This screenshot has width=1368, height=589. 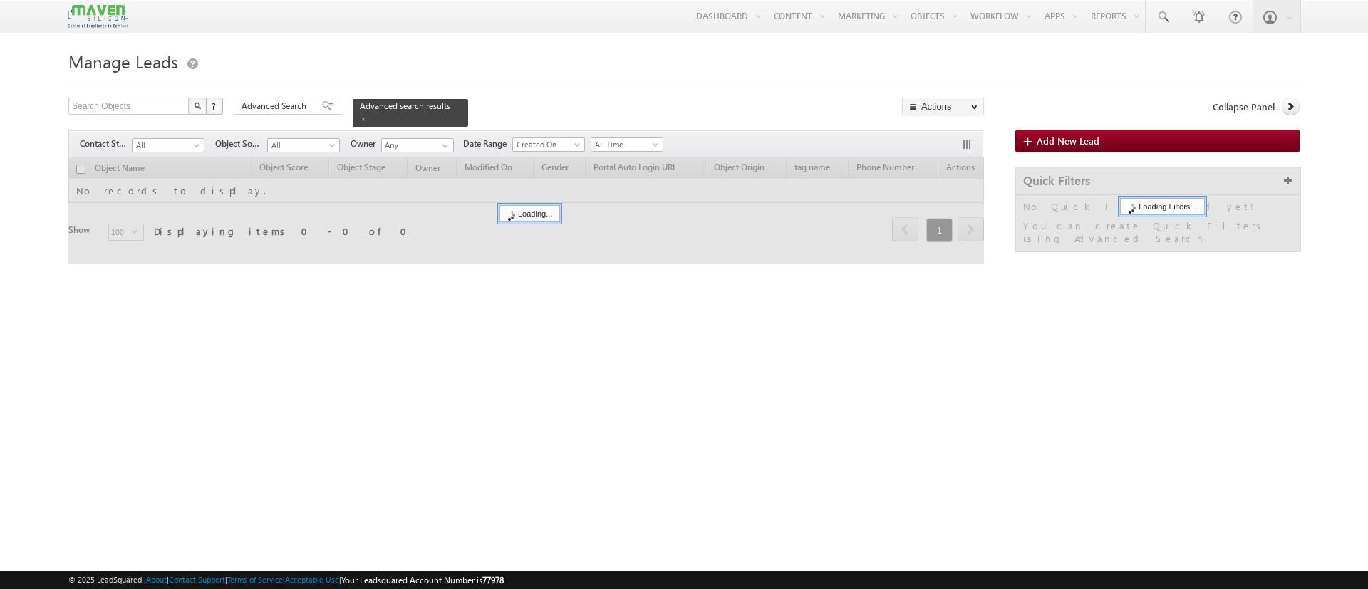 I want to click on a: About, so click(x=156, y=579).